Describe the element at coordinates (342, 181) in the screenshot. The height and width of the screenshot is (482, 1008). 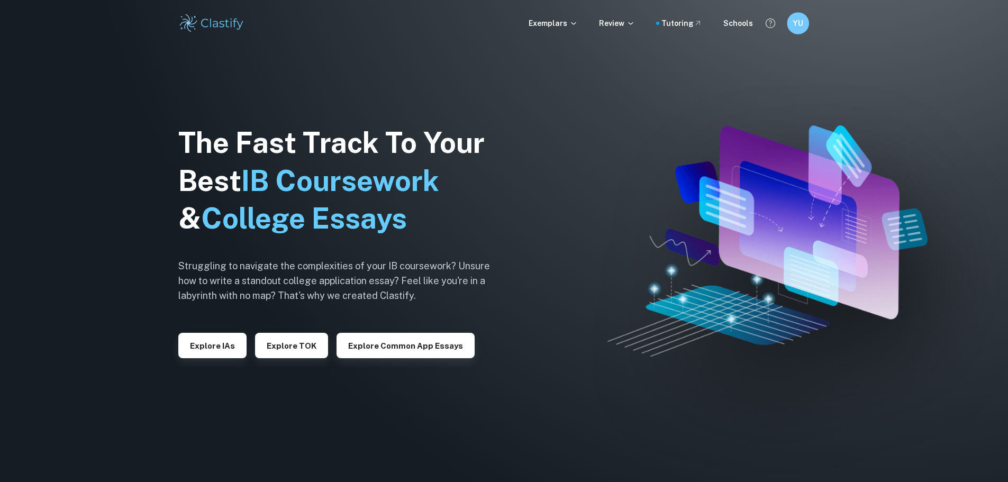
I see `h1: The Fast Track To Your Best &` at that location.